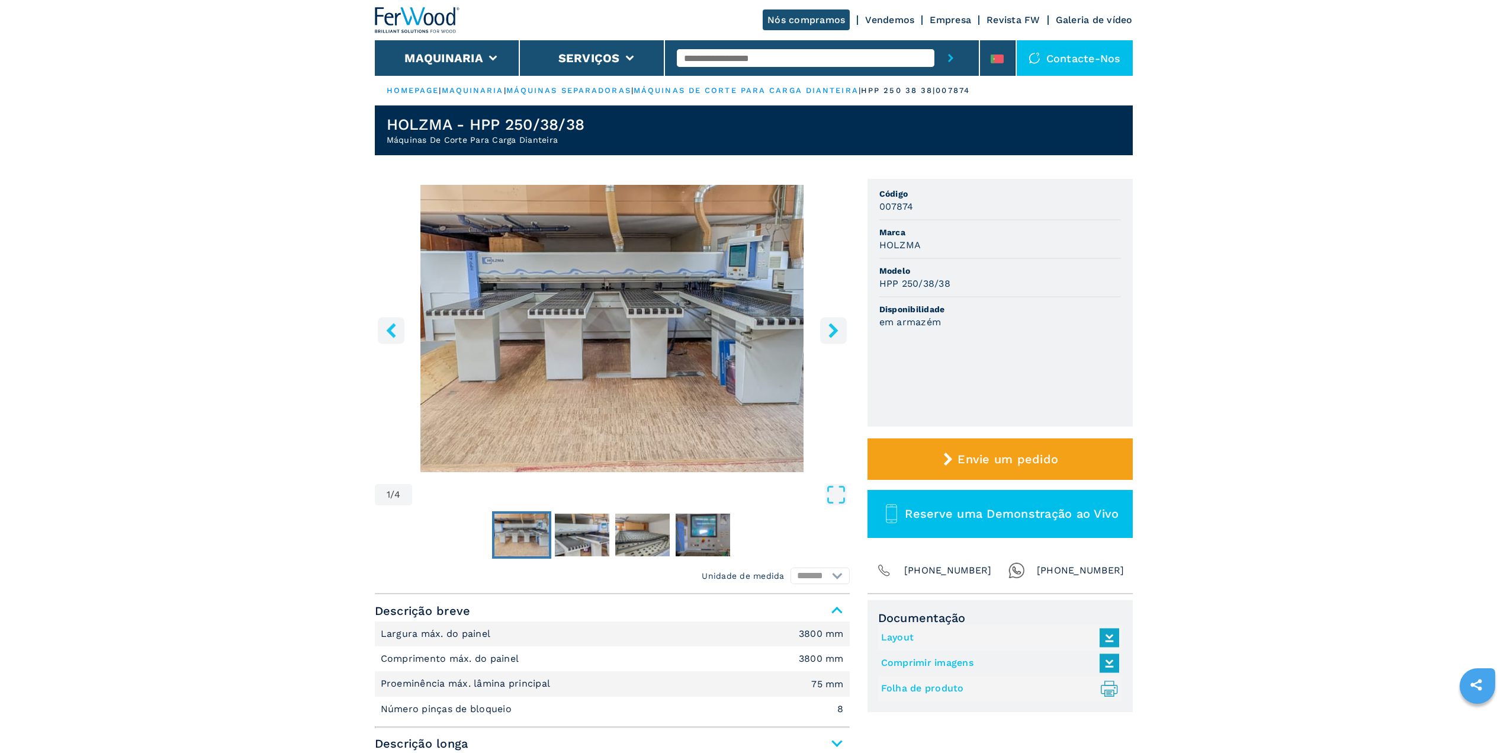 Image resolution: width=1507 pixels, height=753 pixels. Describe the element at coordinates (703, 535) in the screenshot. I see `button: Go to Slide 4` at that location.